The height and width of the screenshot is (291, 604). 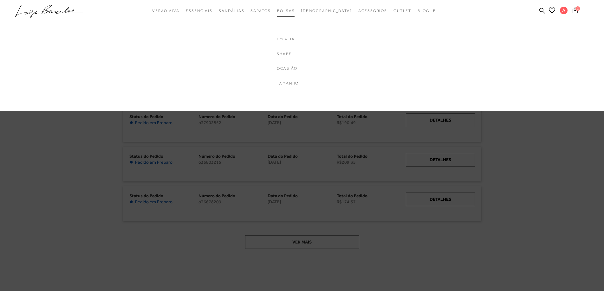 What do you see at coordinates (286, 11) in the screenshot?
I see `span: Bolsas` at bounding box center [286, 11].